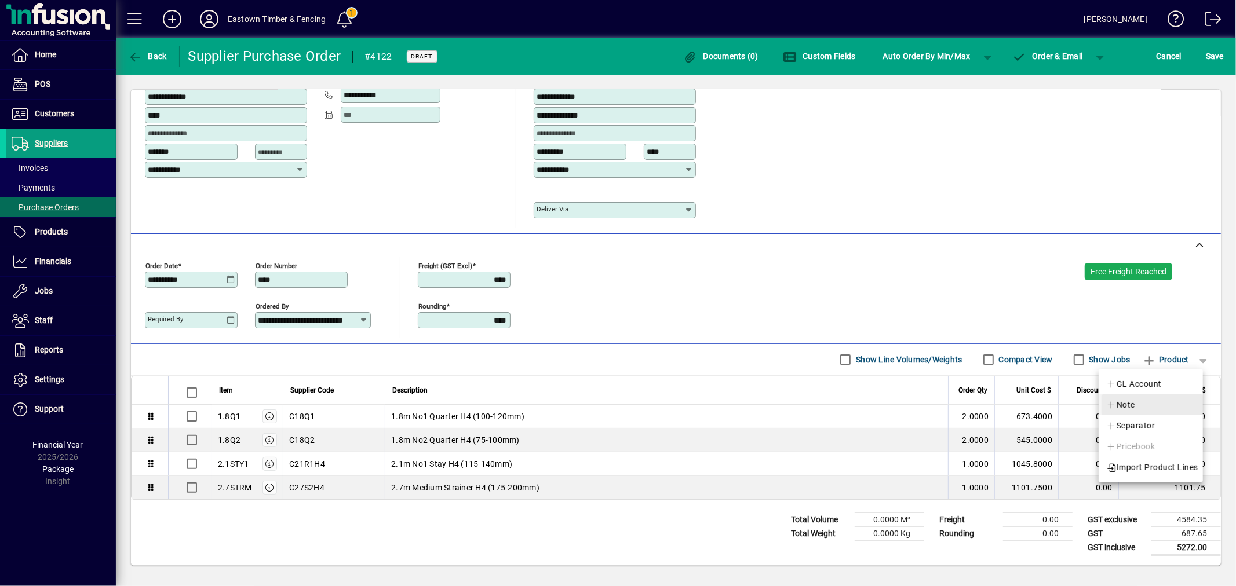 The width and height of the screenshot is (1236, 586). What do you see at coordinates (1151, 426) in the screenshot?
I see `button: Separator` at bounding box center [1151, 426].